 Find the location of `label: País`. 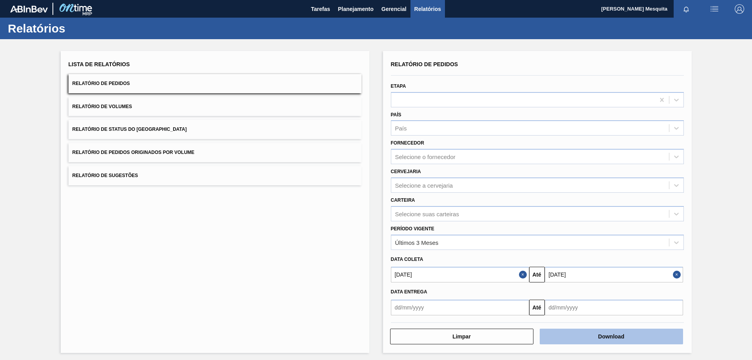

label: País is located at coordinates (396, 115).